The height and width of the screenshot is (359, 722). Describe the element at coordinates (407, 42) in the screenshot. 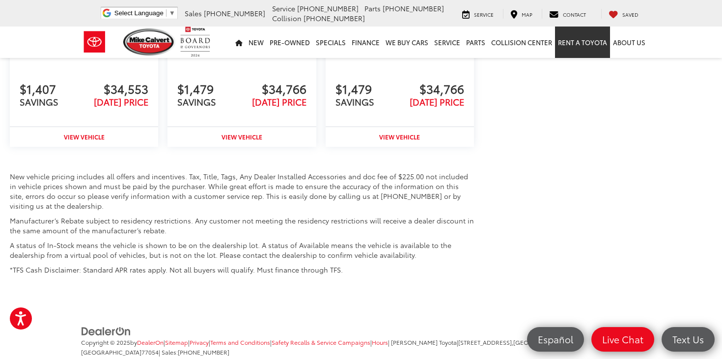

I see `a: WE BUY CARS` at that location.